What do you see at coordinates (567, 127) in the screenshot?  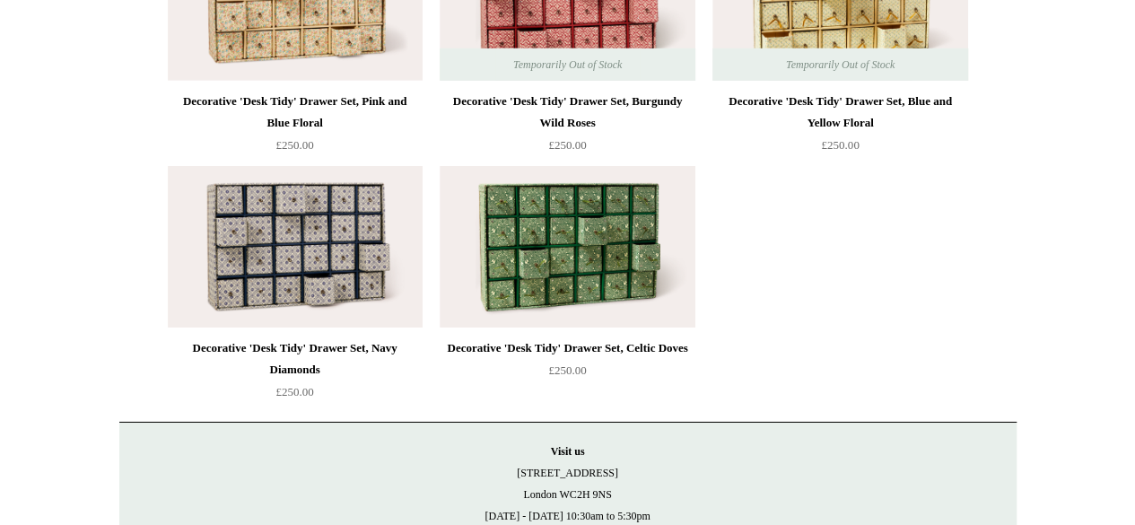 I see `a: Decorative 'Desk Tidy' Drawer Set, Burgundy Wild Roses £250.00` at bounding box center [567, 127].